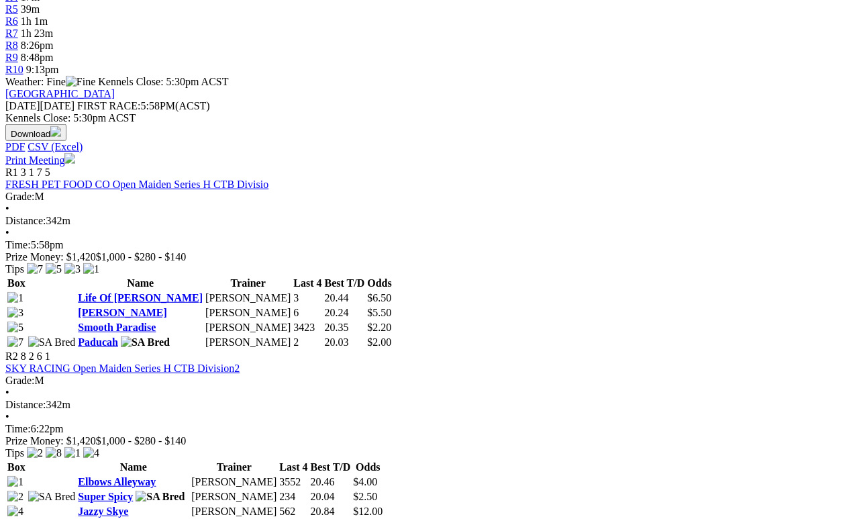 This screenshot has height=519, width=859. Describe the element at coordinates (98, 341) in the screenshot. I see `a: Paducah` at that location.